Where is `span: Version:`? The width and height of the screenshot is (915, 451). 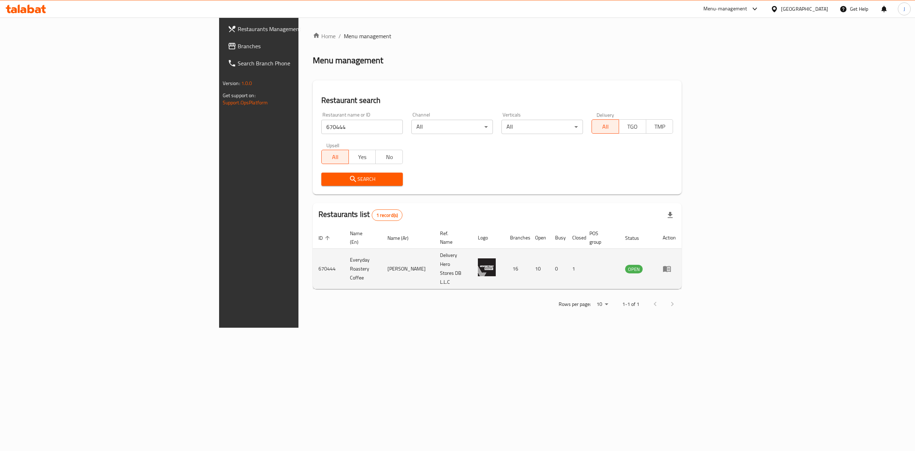
span: Version: is located at coordinates (231, 83).